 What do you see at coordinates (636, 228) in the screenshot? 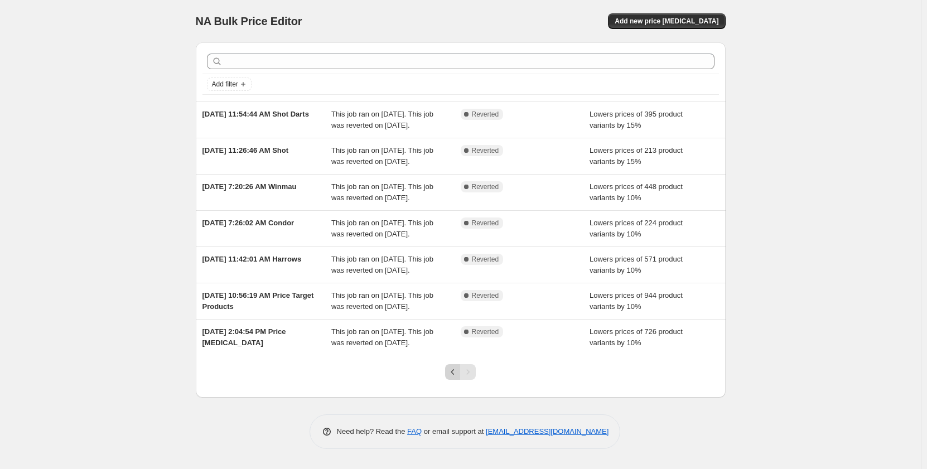
I see `span: Lowers prices of 224 product variants by 10%` at bounding box center [636, 228].